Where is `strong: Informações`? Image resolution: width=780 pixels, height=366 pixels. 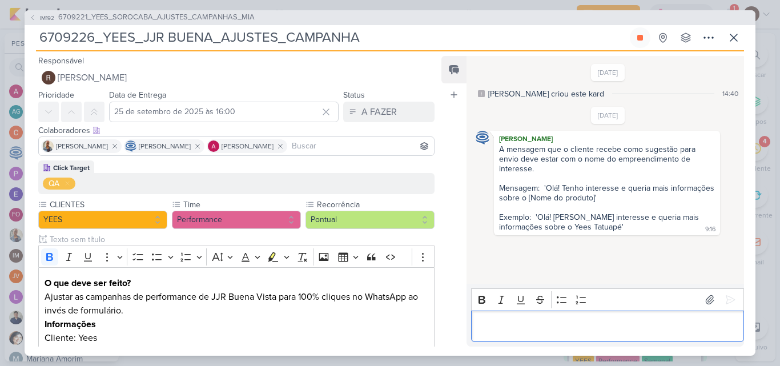
strong: Informações is located at coordinates (70, 324).